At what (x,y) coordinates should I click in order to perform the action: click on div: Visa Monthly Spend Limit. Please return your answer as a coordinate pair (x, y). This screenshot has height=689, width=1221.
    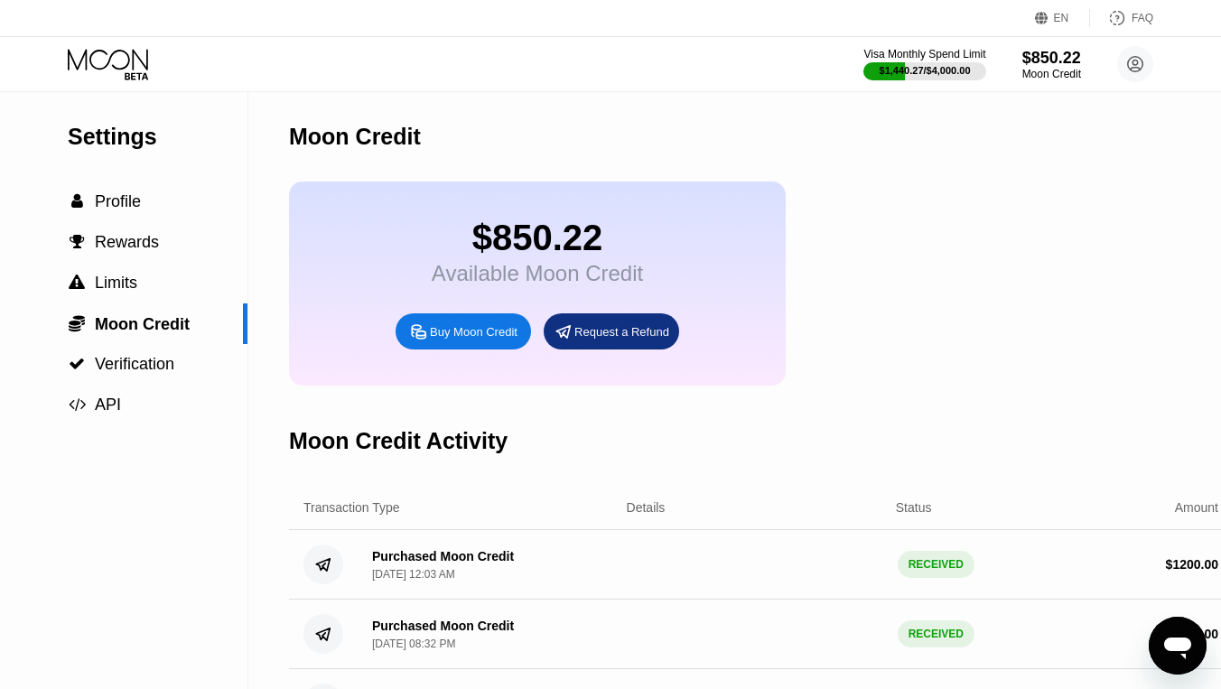
    Looking at the image, I should click on (924, 54).